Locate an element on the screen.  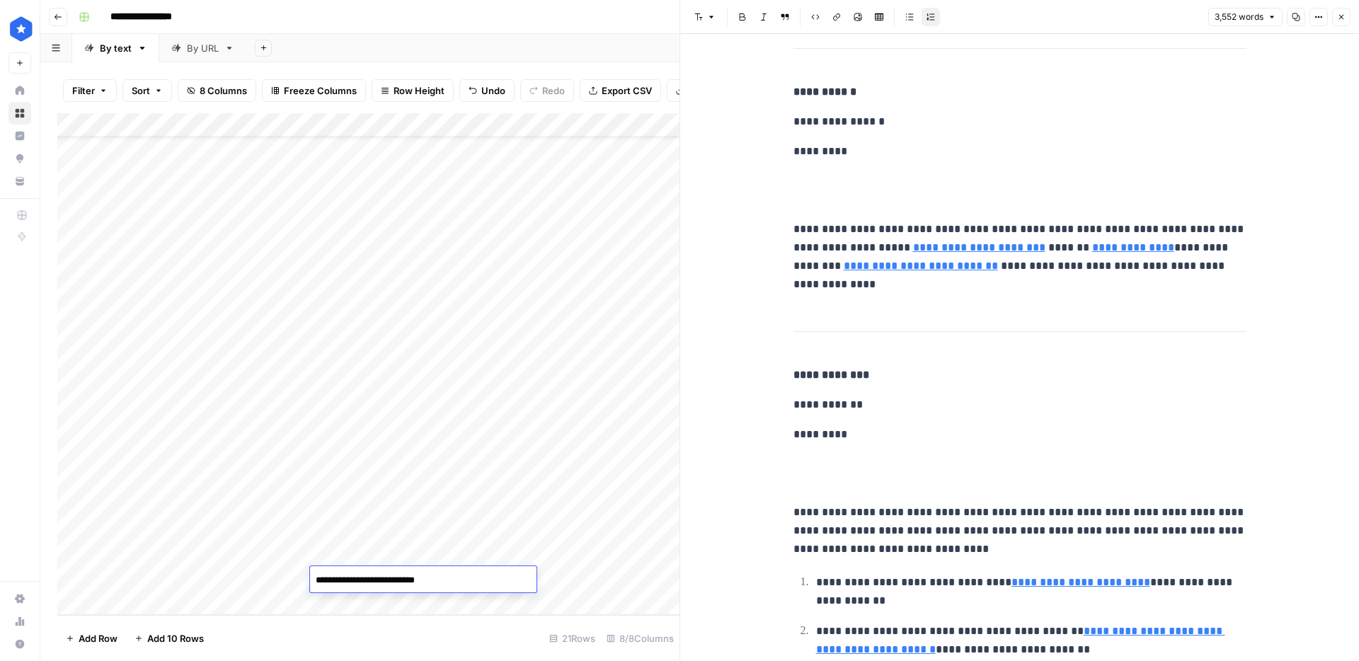
button: Redo is located at coordinates (547, 91).